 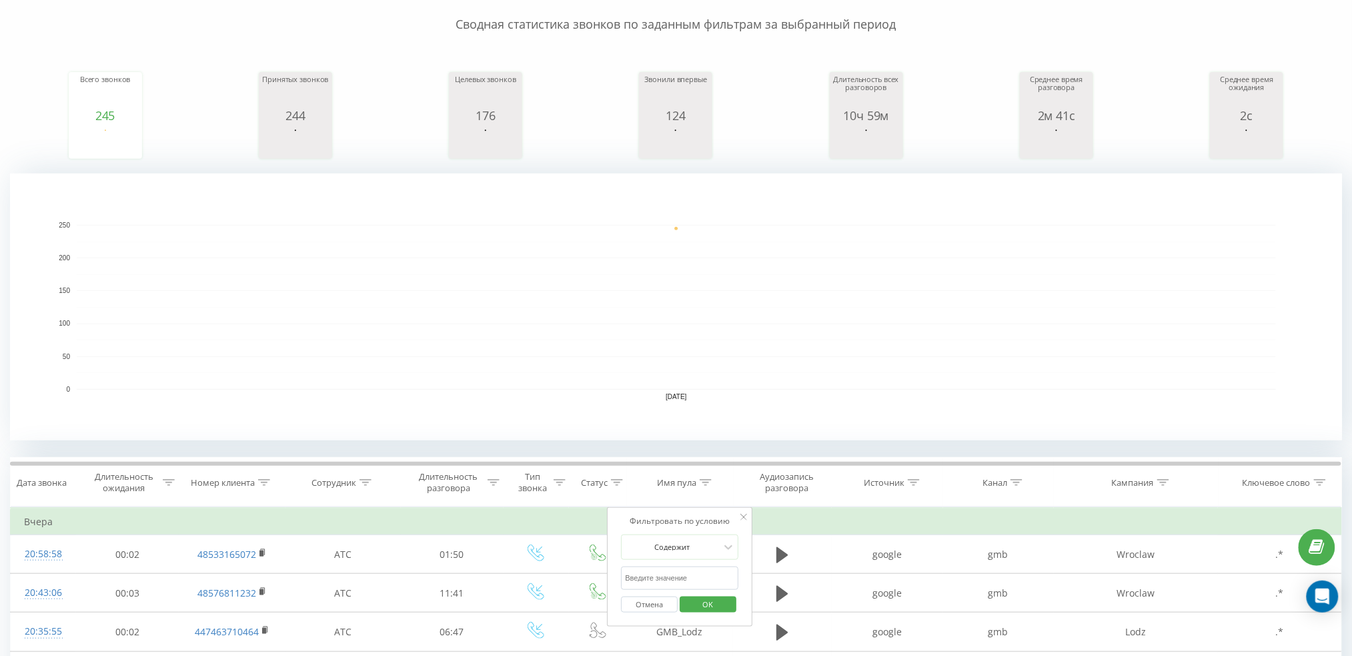 I want to click on div: Звонили впервые, so click(x=676, y=92).